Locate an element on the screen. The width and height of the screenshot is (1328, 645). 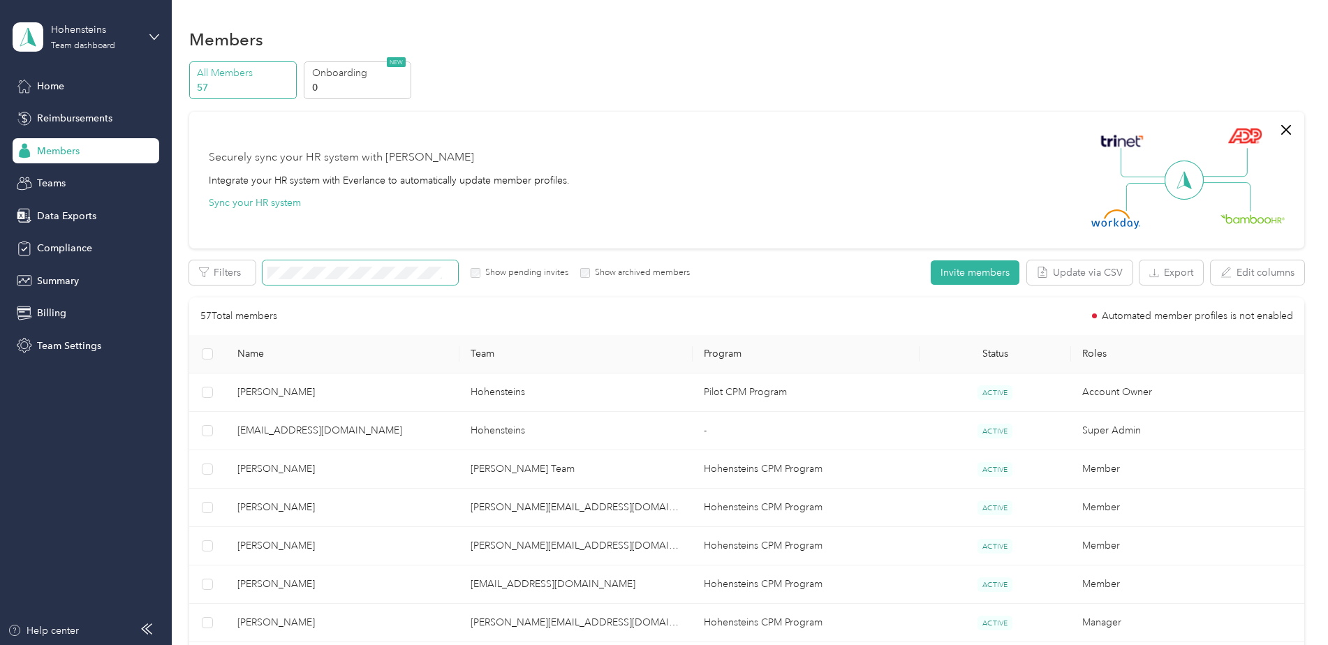
td: Joey Shatek is located at coordinates (343, 546).